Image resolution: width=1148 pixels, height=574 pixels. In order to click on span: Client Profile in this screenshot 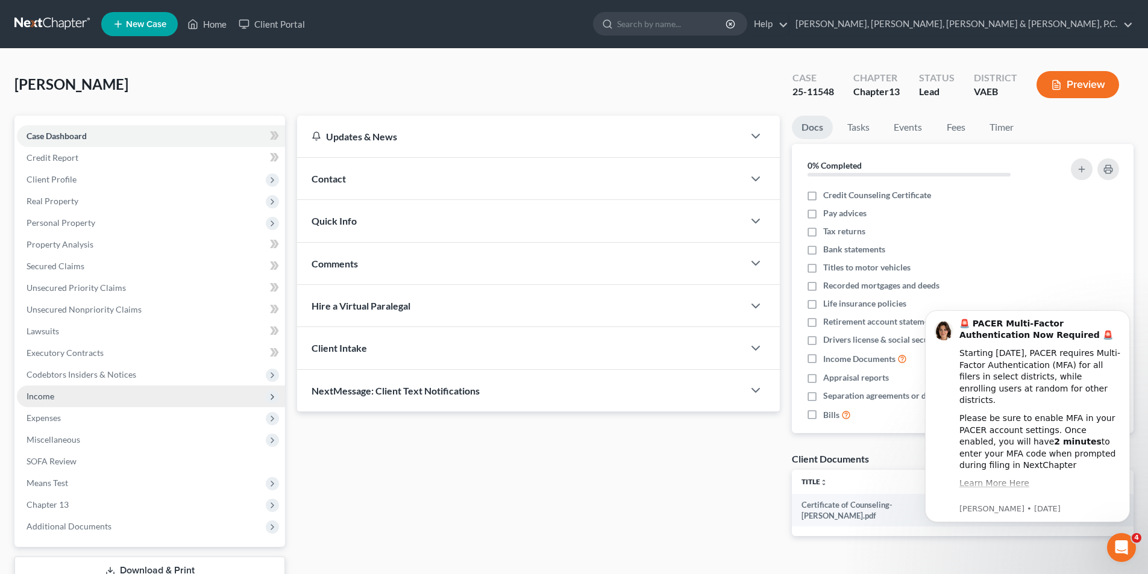, I will do `click(51, 179)`.